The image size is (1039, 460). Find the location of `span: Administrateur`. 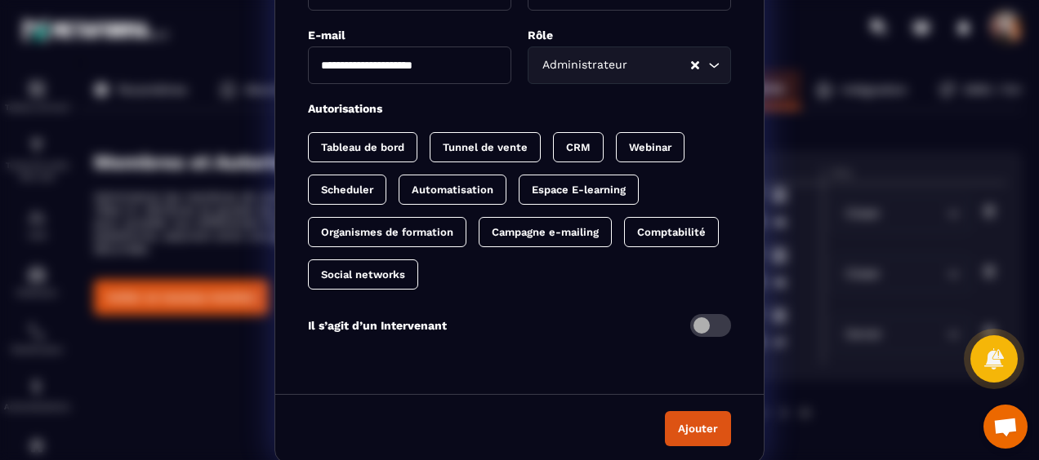

span: Administrateur is located at coordinates (584, 65).